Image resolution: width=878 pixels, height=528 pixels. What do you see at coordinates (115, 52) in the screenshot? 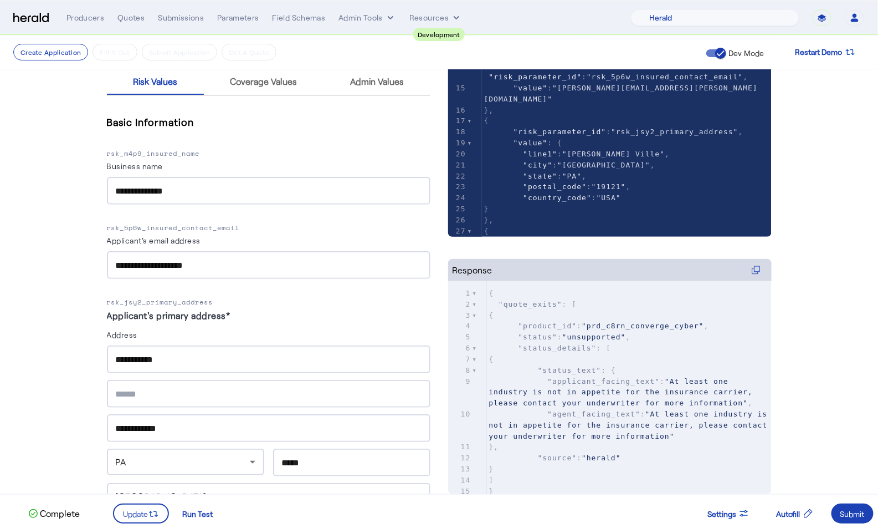
I see `button: Fill it Out` at bounding box center [115, 52].